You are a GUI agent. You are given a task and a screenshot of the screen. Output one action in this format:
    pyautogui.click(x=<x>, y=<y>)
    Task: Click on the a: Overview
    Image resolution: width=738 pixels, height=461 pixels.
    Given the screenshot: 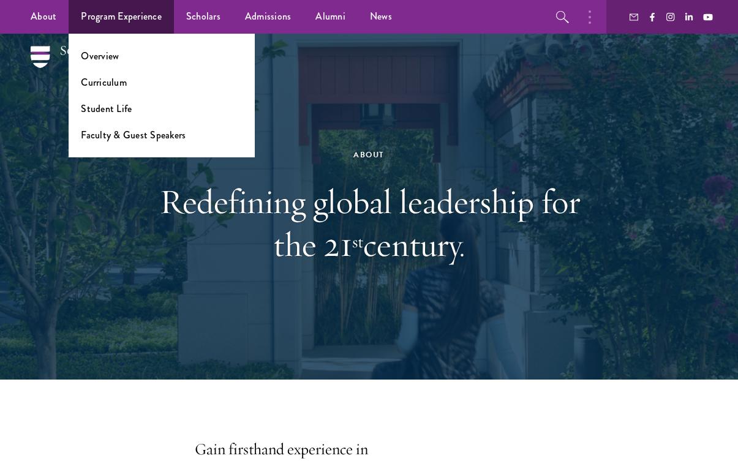 What is the action you would take?
    pyautogui.click(x=100, y=56)
    